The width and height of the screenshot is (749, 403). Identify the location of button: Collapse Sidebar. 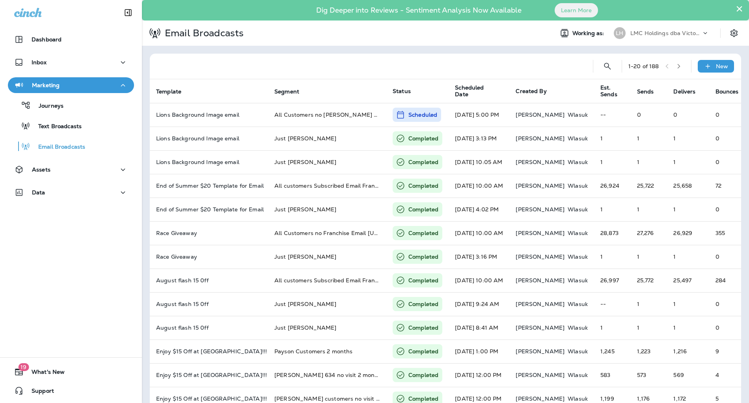
(128, 13).